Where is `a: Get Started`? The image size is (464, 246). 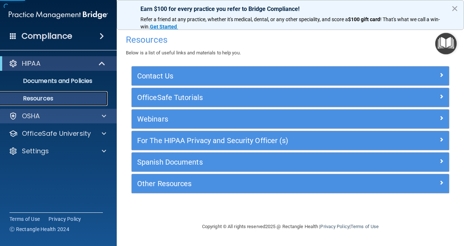
a: Get Started is located at coordinates (164, 27).